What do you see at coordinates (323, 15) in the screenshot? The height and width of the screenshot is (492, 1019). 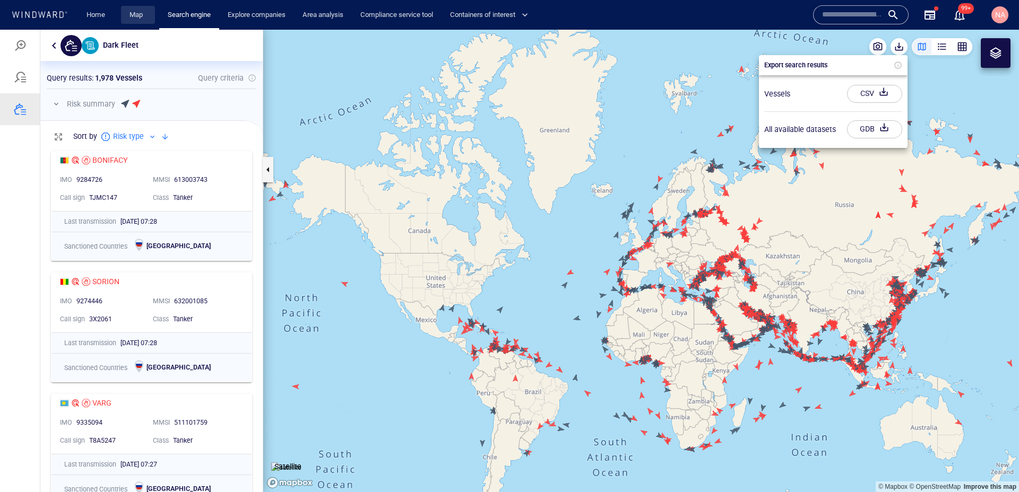 I see `button: Area analysis` at bounding box center [323, 15].